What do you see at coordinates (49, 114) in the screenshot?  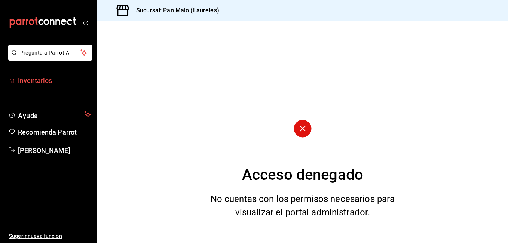 I see `span: Ayuda` at bounding box center [49, 114].